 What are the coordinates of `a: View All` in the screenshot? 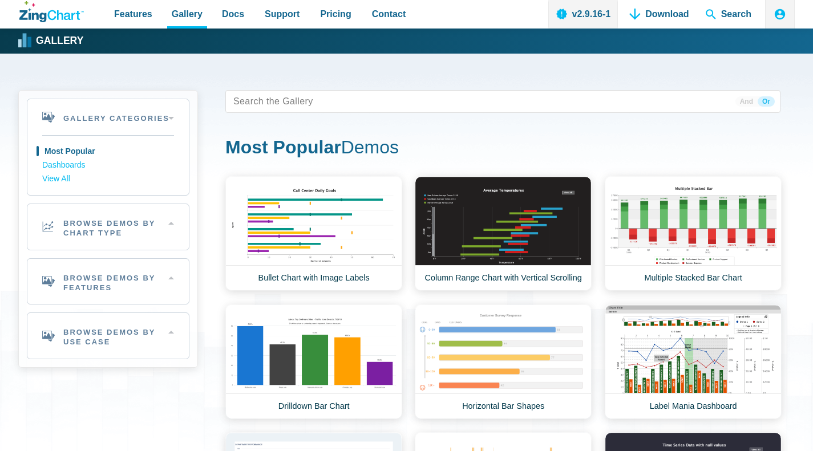 It's located at (108, 179).